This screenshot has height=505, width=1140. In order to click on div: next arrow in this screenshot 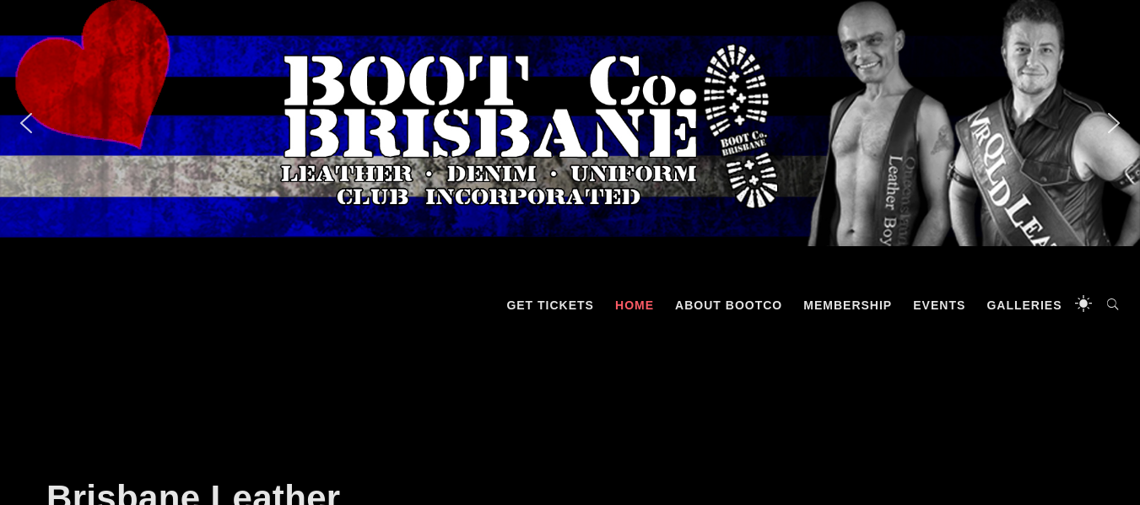, I will do `click(1114, 123)`.